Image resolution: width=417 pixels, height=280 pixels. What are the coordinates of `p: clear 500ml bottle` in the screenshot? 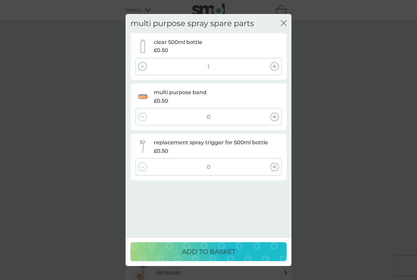 It's located at (178, 42).